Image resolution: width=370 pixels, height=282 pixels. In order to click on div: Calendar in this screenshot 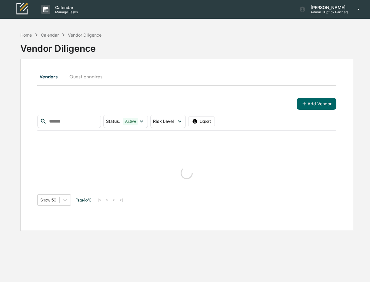, I will do `click(50, 35)`.